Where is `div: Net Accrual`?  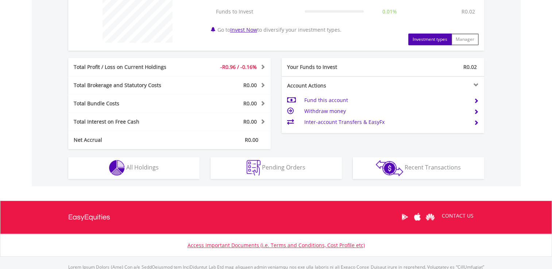
div: Net Accrual is located at coordinates (127, 140).